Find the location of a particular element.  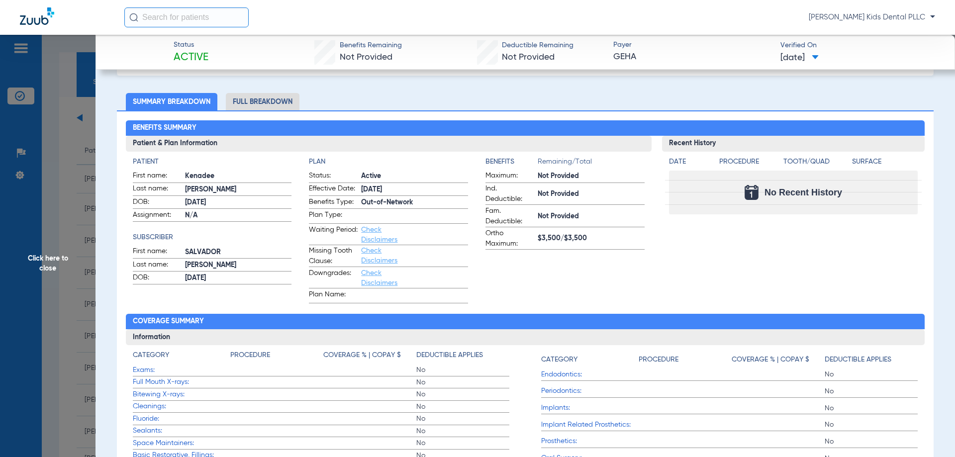

h3: Recent History is located at coordinates (794, 144).